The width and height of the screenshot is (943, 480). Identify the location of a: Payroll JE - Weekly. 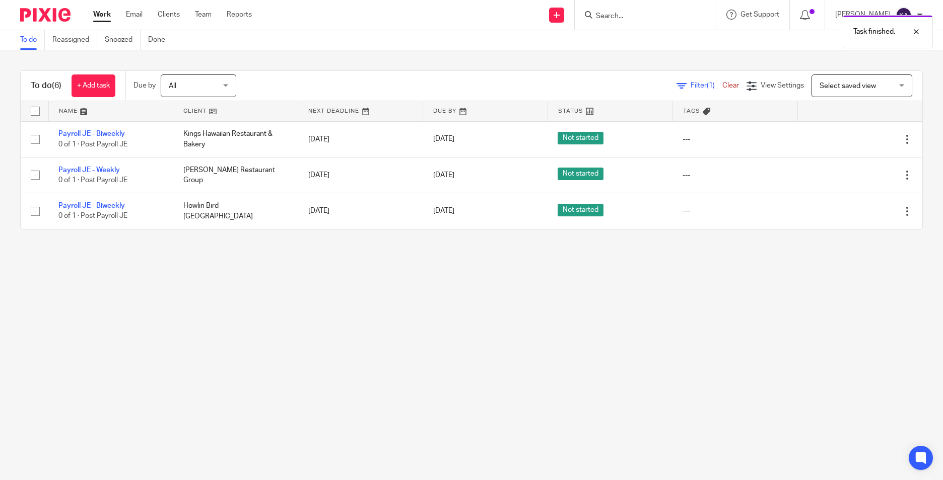
(89, 170).